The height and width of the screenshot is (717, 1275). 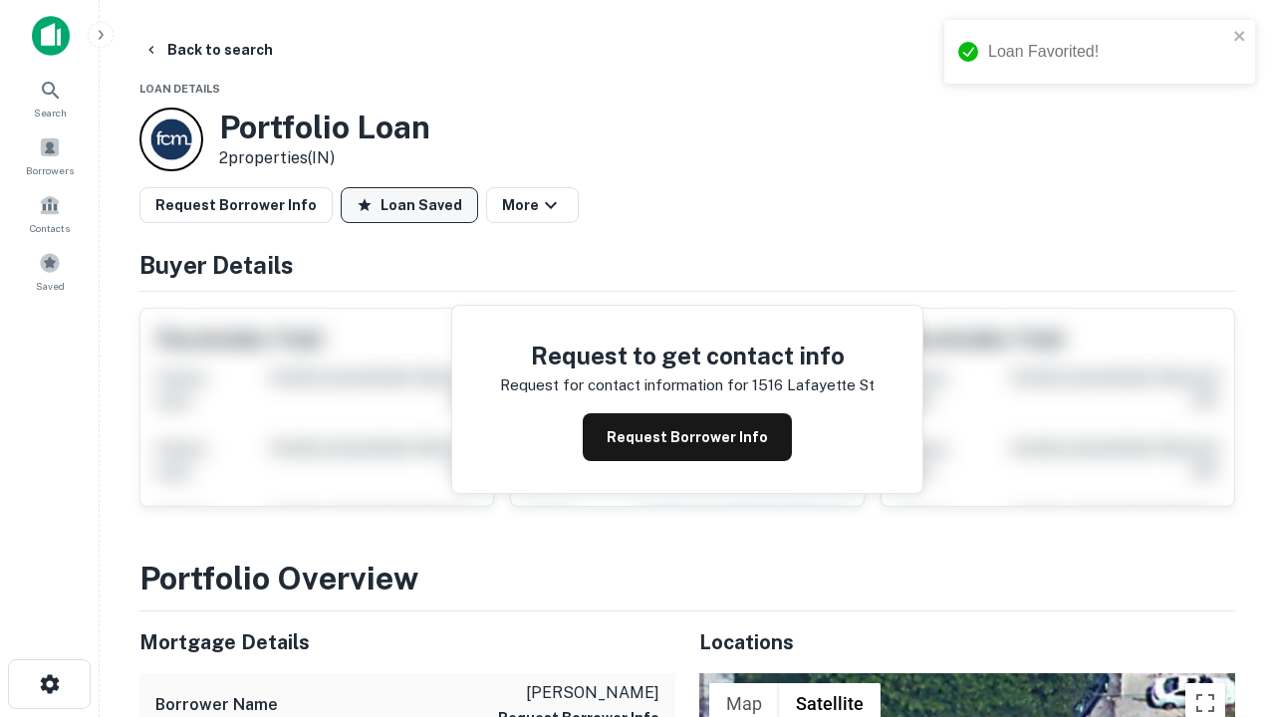 What do you see at coordinates (179, 89) in the screenshot?
I see `span: Loan Details` at bounding box center [179, 89].